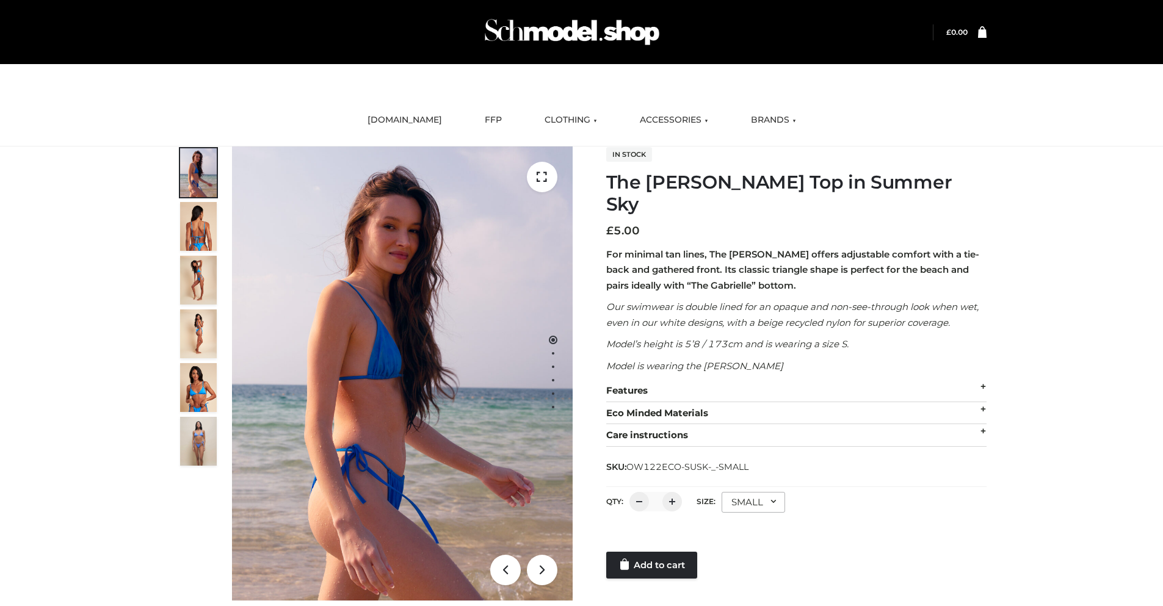  What do you see at coordinates (198, 173) in the screenshot?
I see `img: 1.Alex-top_SS-1_4464b1e7-c2c9-4e4b-a62c-58381cd673c0-1.jpg` at bounding box center [198, 173].